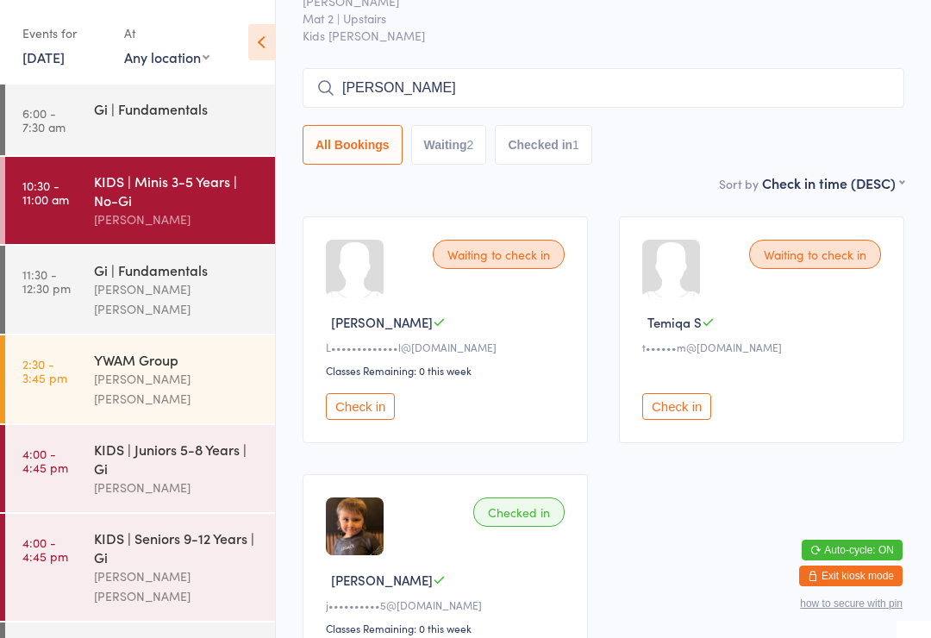 The height and width of the screenshot is (638, 931). What do you see at coordinates (851, 576) in the screenshot?
I see `button: Exit kiosk mode` at bounding box center [851, 576].